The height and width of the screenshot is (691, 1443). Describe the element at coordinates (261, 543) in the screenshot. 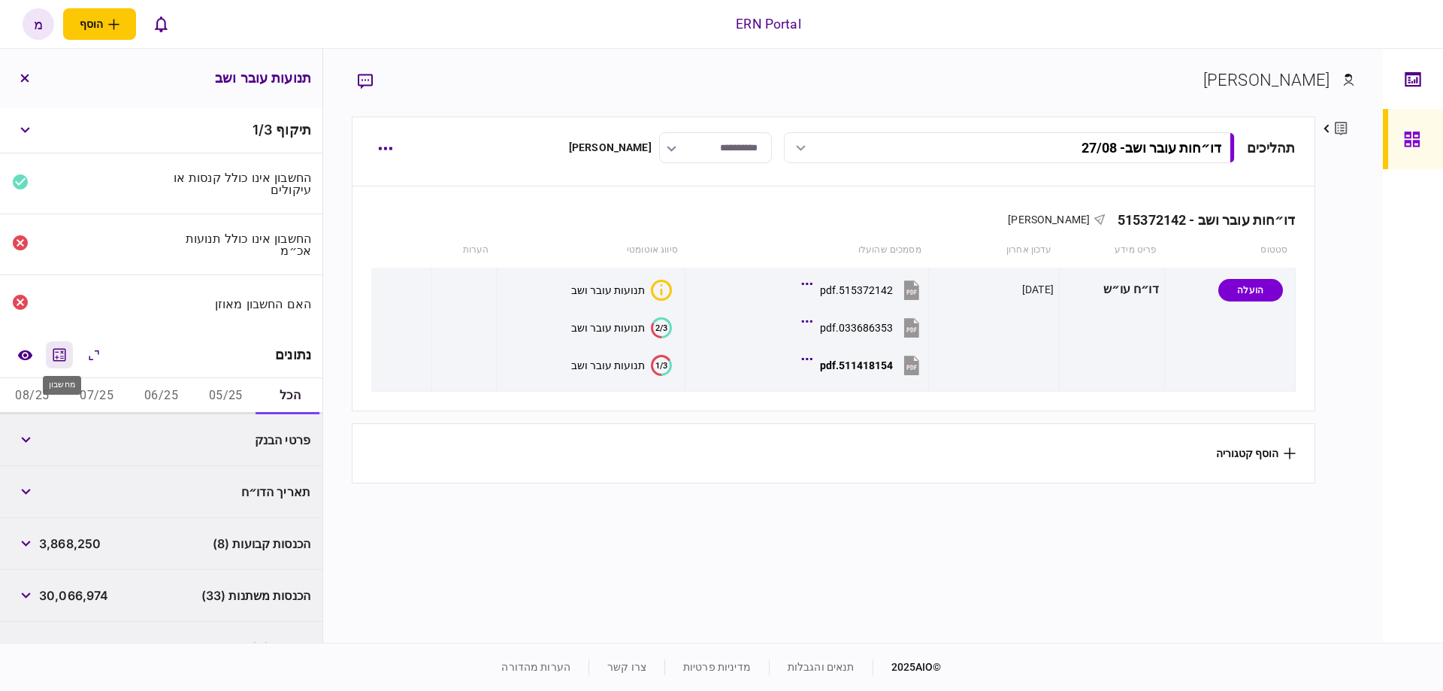

I see `span: הכנסות קבועות (8)` at that location.